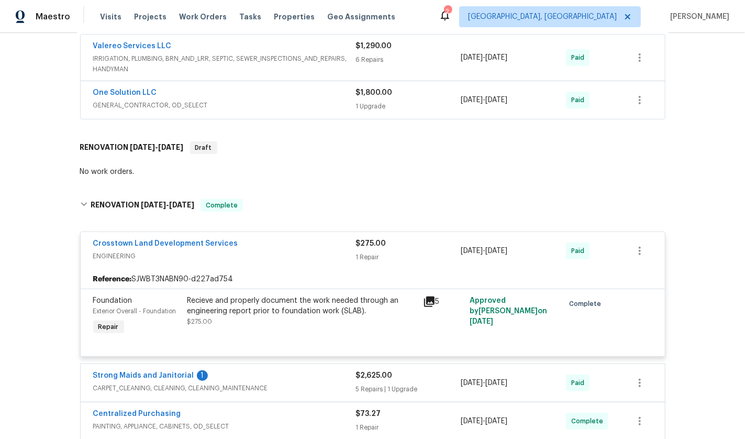 The width and height of the screenshot is (745, 439). I want to click on div: 1, so click(202, 375).